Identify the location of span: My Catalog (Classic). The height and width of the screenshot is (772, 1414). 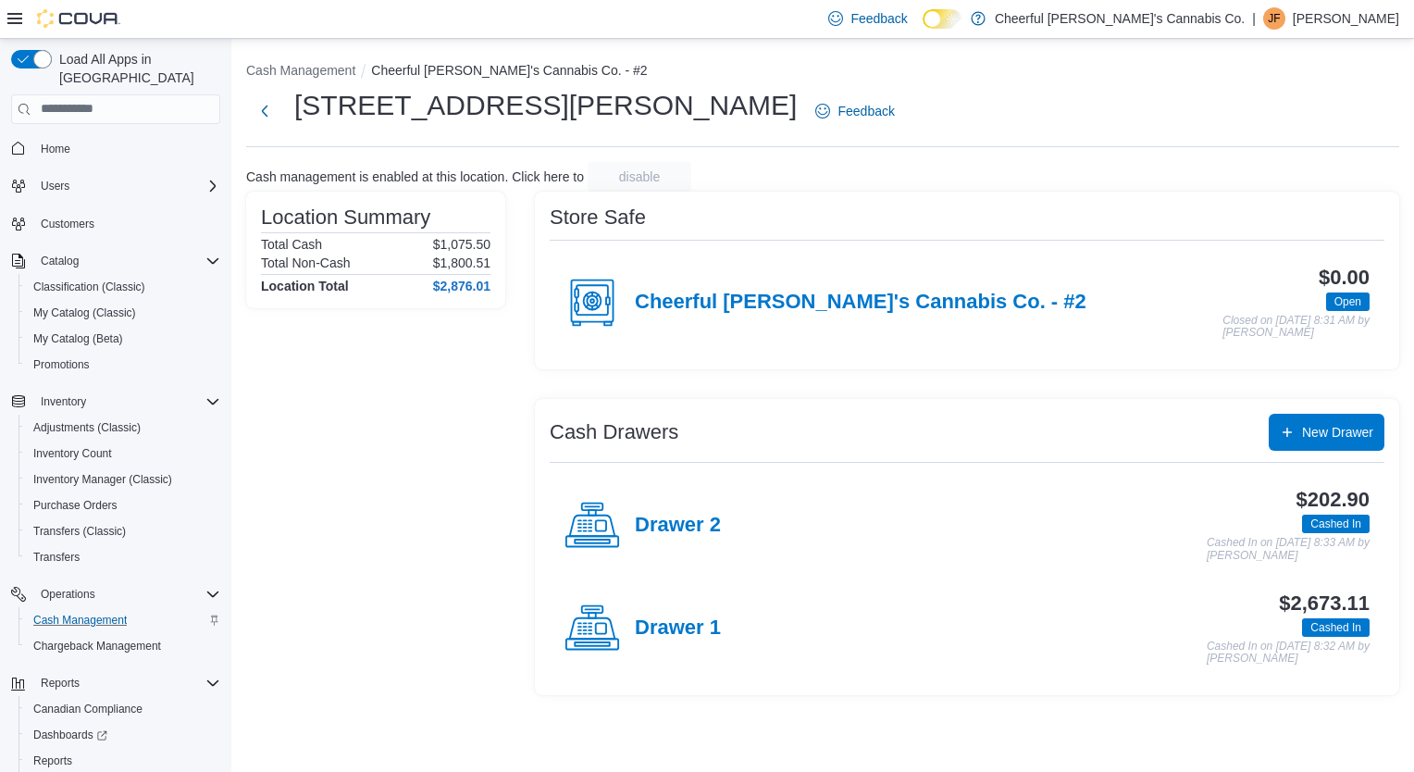
(84, 313).